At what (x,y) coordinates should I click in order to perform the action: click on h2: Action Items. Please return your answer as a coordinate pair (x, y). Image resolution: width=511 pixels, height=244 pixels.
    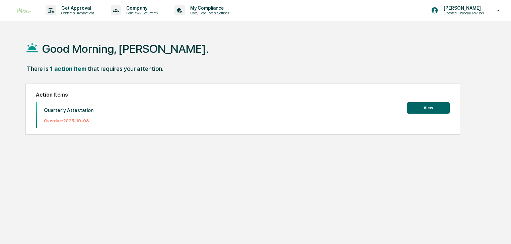
    Looking at the image, I should click on (243, 95).